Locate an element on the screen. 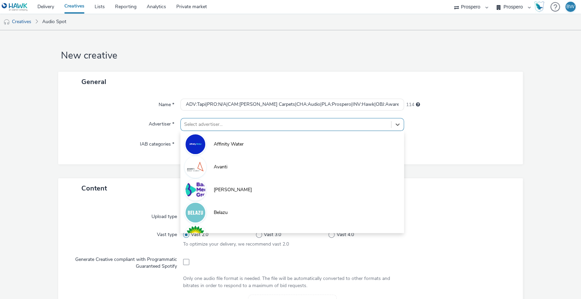 The image size is (581, 299). img: Hawk Academy is located at coordinates (539, 7).